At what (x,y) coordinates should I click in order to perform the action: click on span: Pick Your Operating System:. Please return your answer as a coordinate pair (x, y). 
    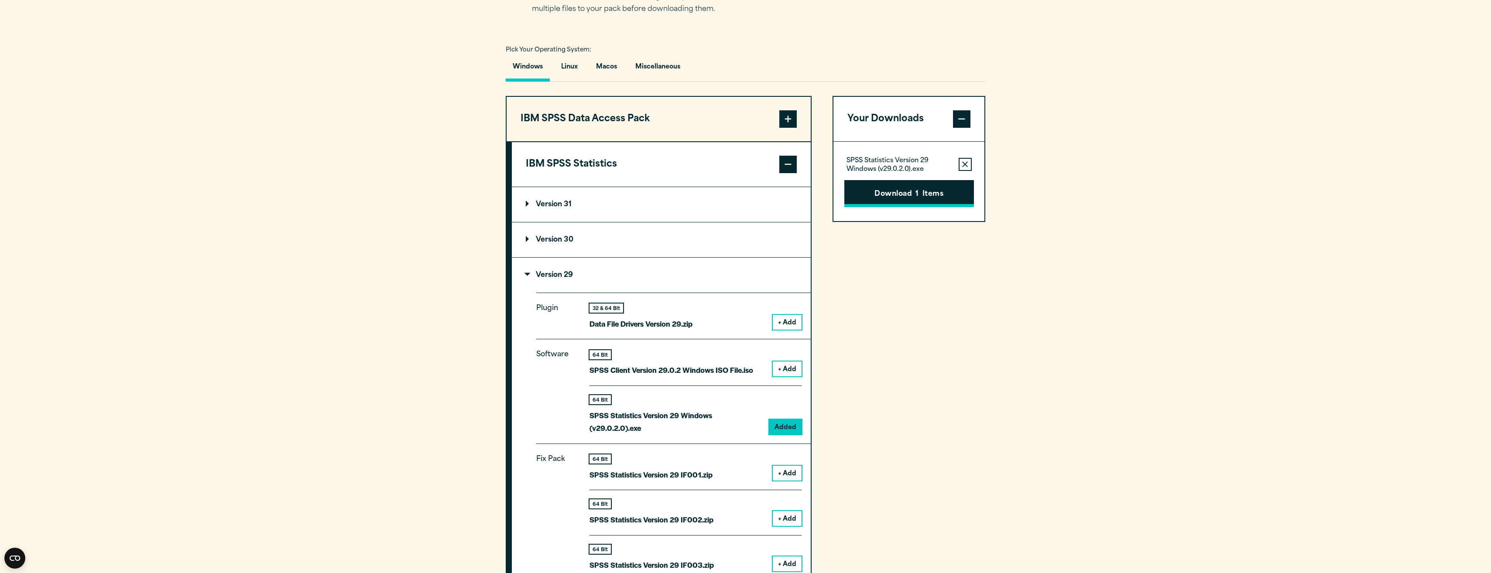
    Looking at the image, I should click on (549, 50).